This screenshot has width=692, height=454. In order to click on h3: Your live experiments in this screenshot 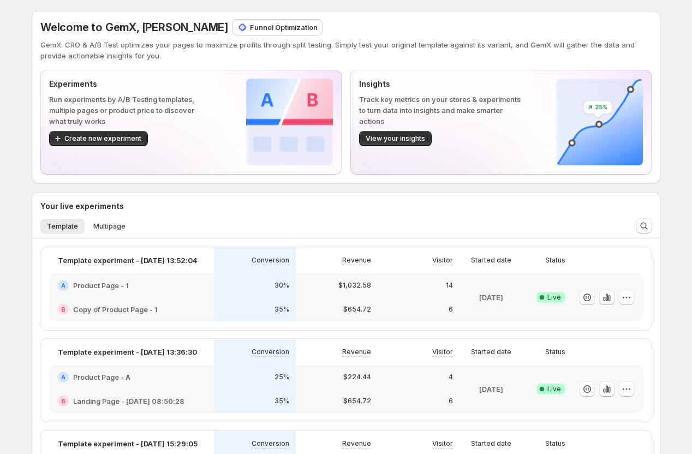, I will do `click(82, 206)`.